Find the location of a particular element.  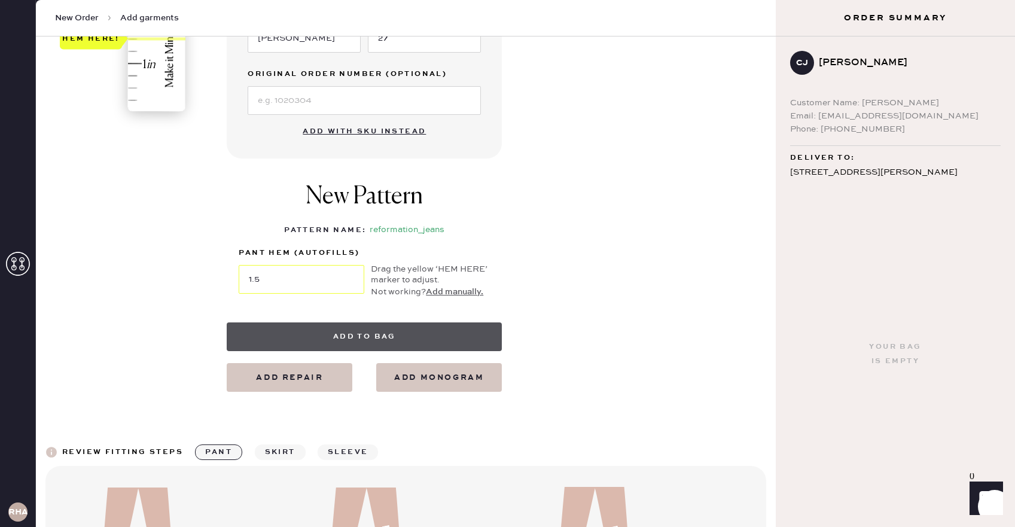

label: Original Order Number (Optional) is located at coordinates (364, 74).